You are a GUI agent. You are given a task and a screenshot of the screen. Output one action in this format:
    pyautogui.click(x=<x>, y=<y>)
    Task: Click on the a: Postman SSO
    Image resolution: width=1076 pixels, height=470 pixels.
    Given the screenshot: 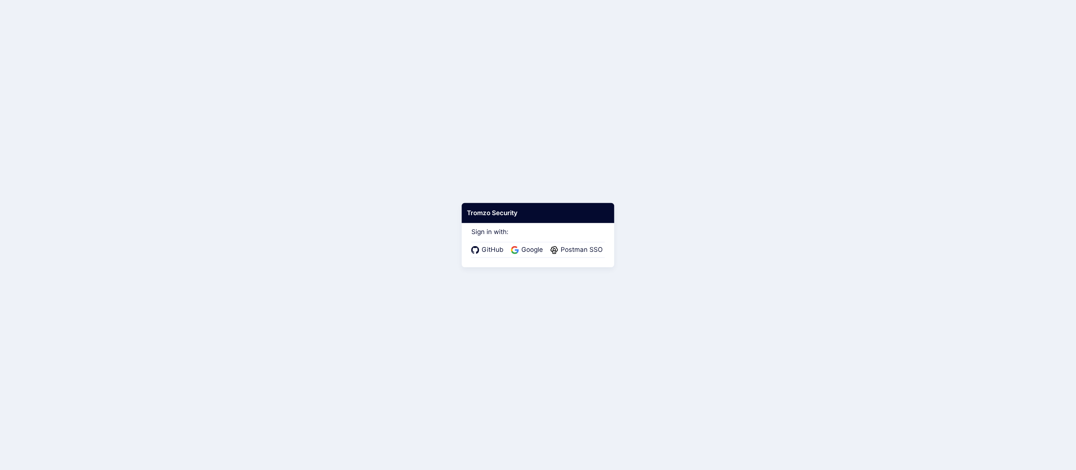 What is the action you would take?
    pyautogui.click(x=578, y=250)
    